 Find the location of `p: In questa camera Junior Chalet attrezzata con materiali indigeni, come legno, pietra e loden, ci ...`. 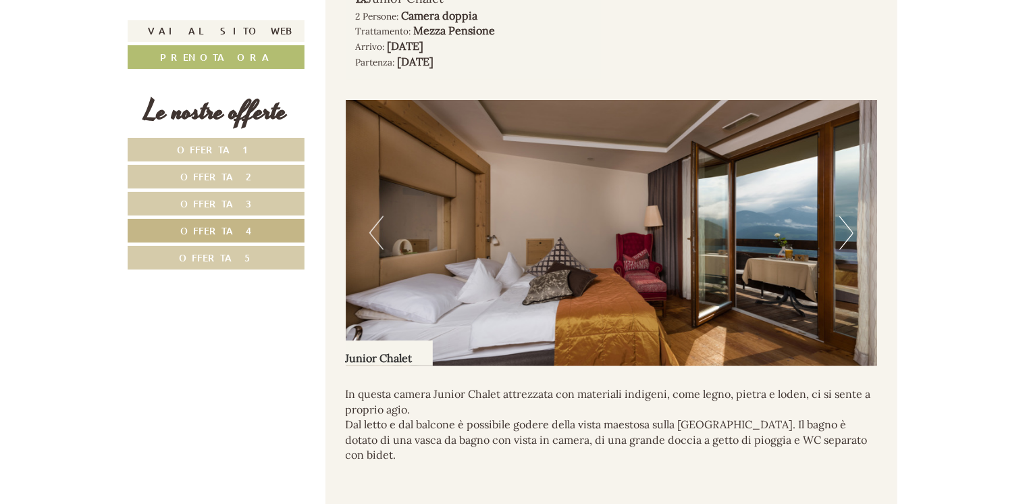

p: In questa camera Junior Chalet attrezzata con materiali indigeni, come legno, pietra e loden, ci ... is located at coordinates (612, 425).